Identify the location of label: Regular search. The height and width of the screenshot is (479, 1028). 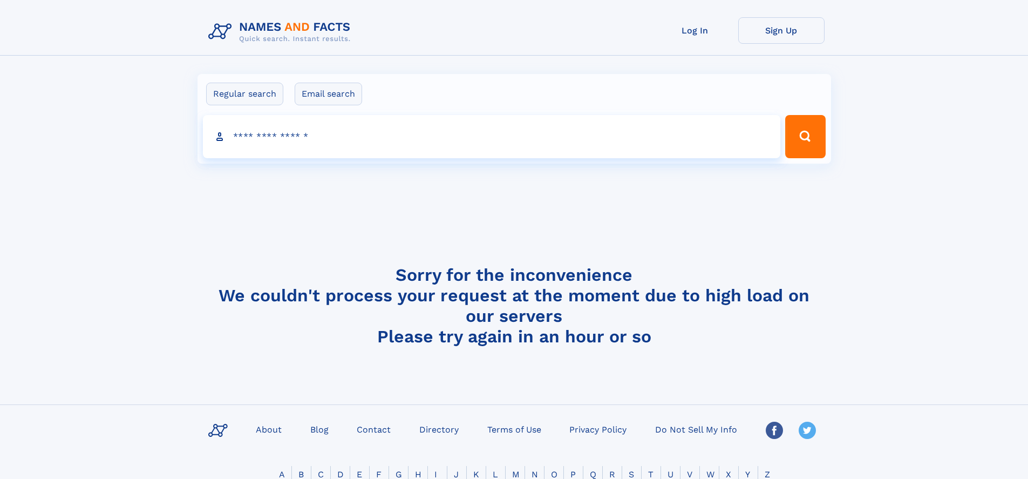
(245, 94).